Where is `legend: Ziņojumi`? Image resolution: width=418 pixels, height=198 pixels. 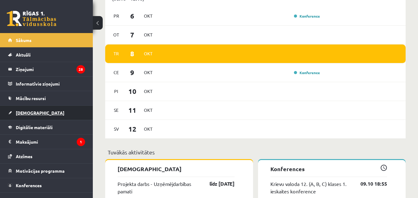 legend: Ziņojumi is located at coordinates (50, 69).